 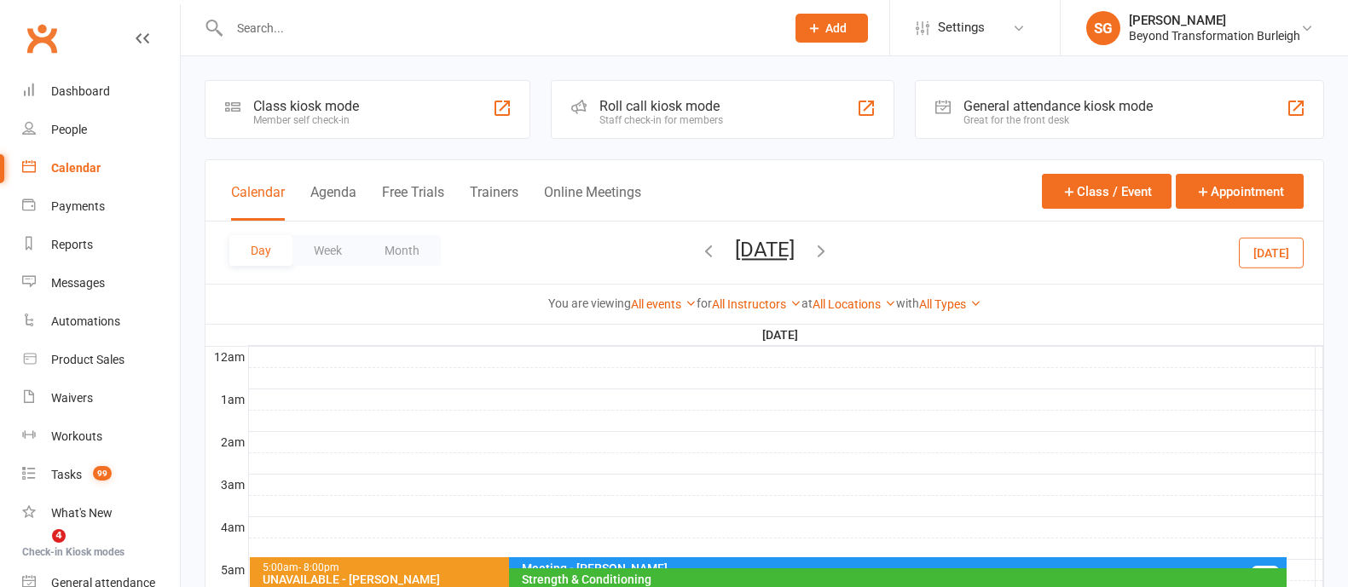 What do you see at coordinates (82, 513) in the screenshot?
I see `div: What's New` at bounding box center [82, 513].